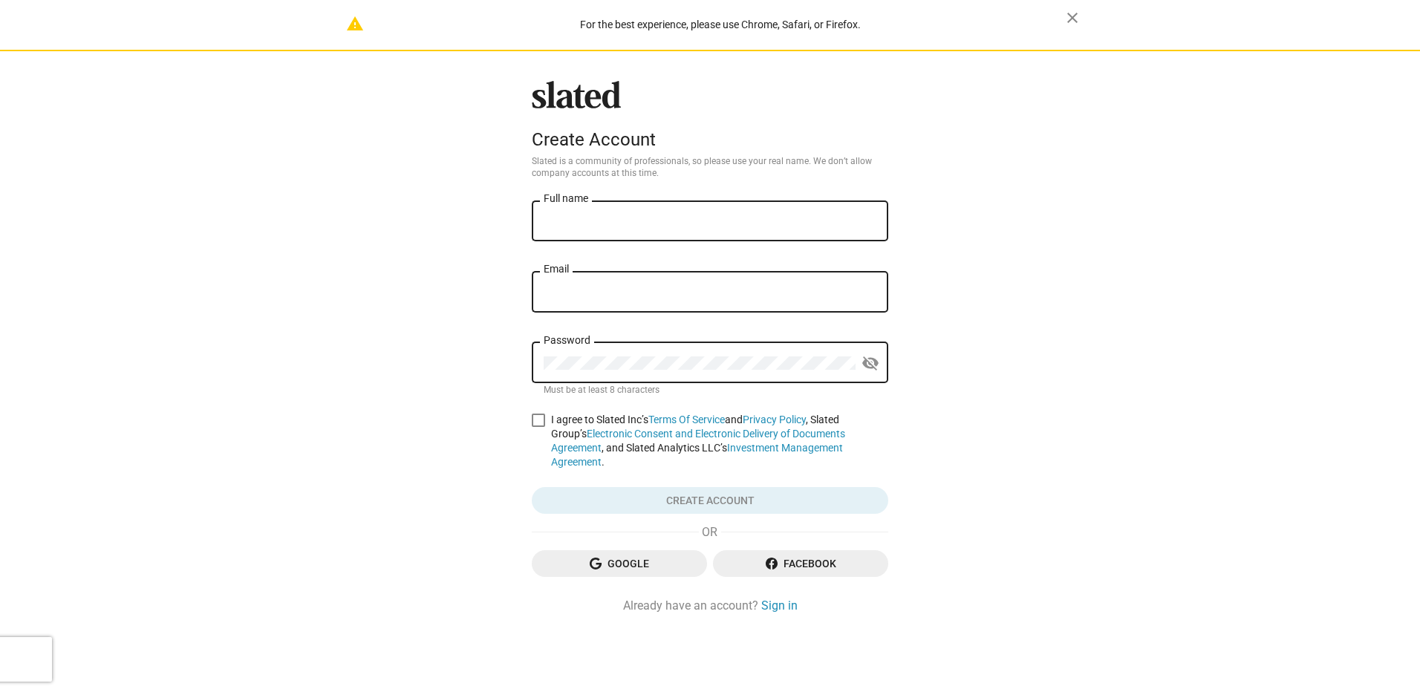 This screenshot has height=692, width=1420. What do you see at coordinates (710, 119) in the screenshot?
I see `sl-branding: Create Account` at bounding box center [710, 119].